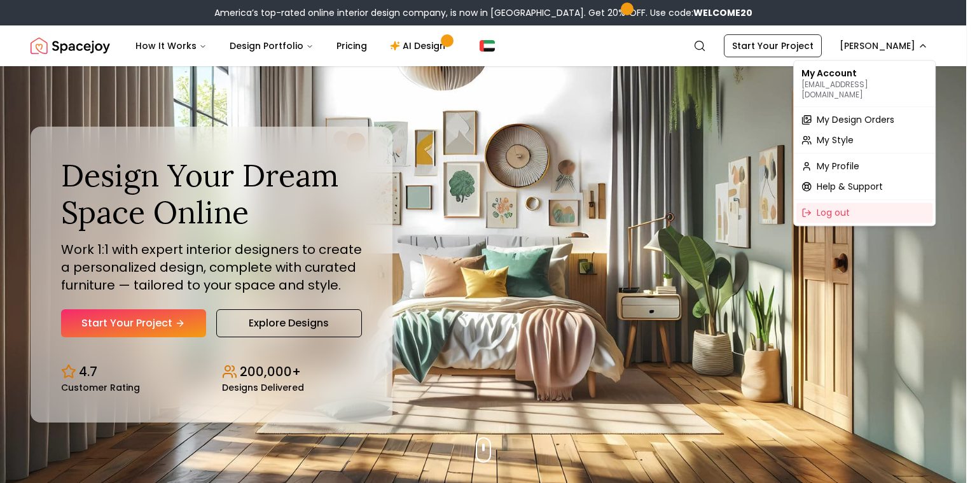 The width and height of the screenshot is (977, 483). Describe the element at coordinates (864, 166) in the screenshot. I see `a: My Profile` at that location.